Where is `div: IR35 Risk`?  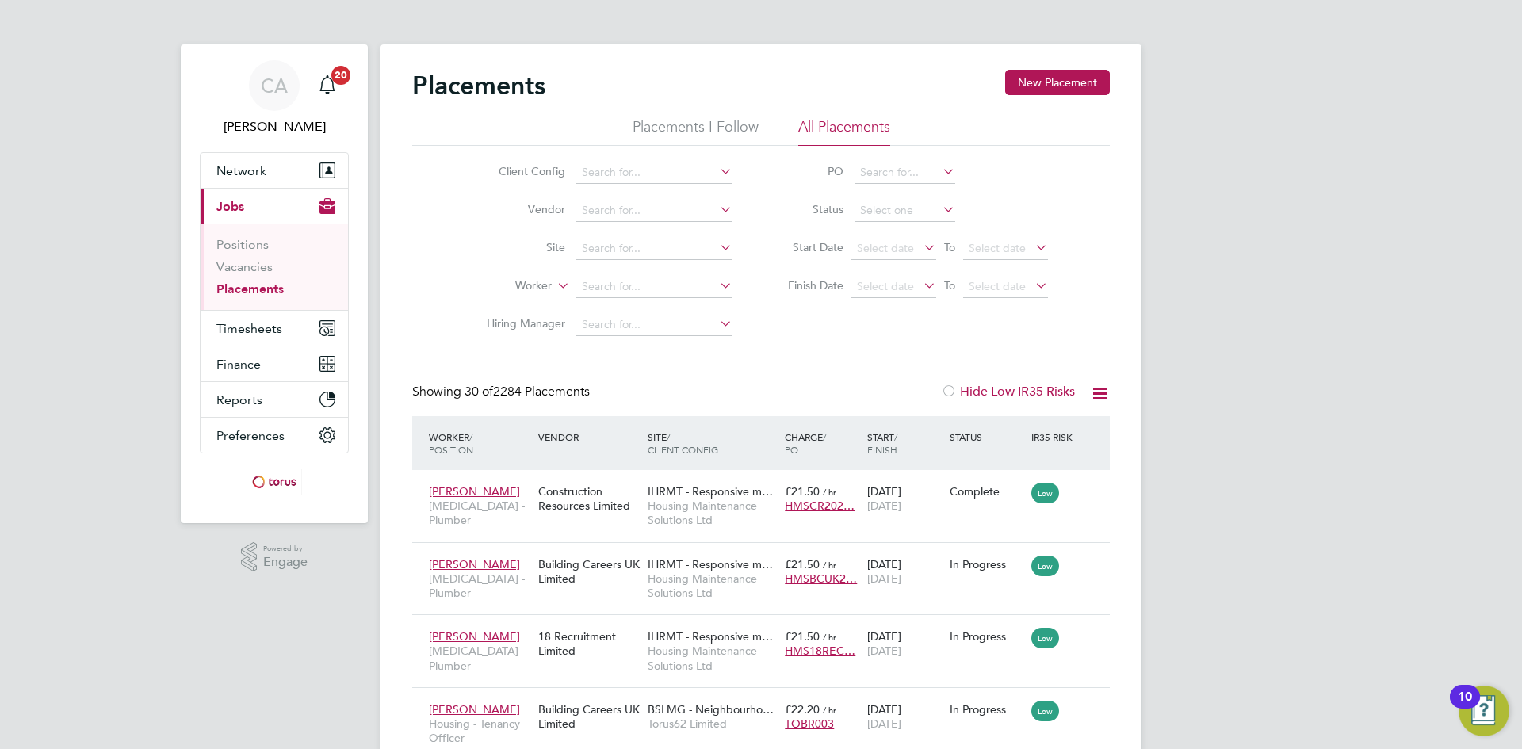
div: IR35 Risk is located at coordinates (1054, 437).